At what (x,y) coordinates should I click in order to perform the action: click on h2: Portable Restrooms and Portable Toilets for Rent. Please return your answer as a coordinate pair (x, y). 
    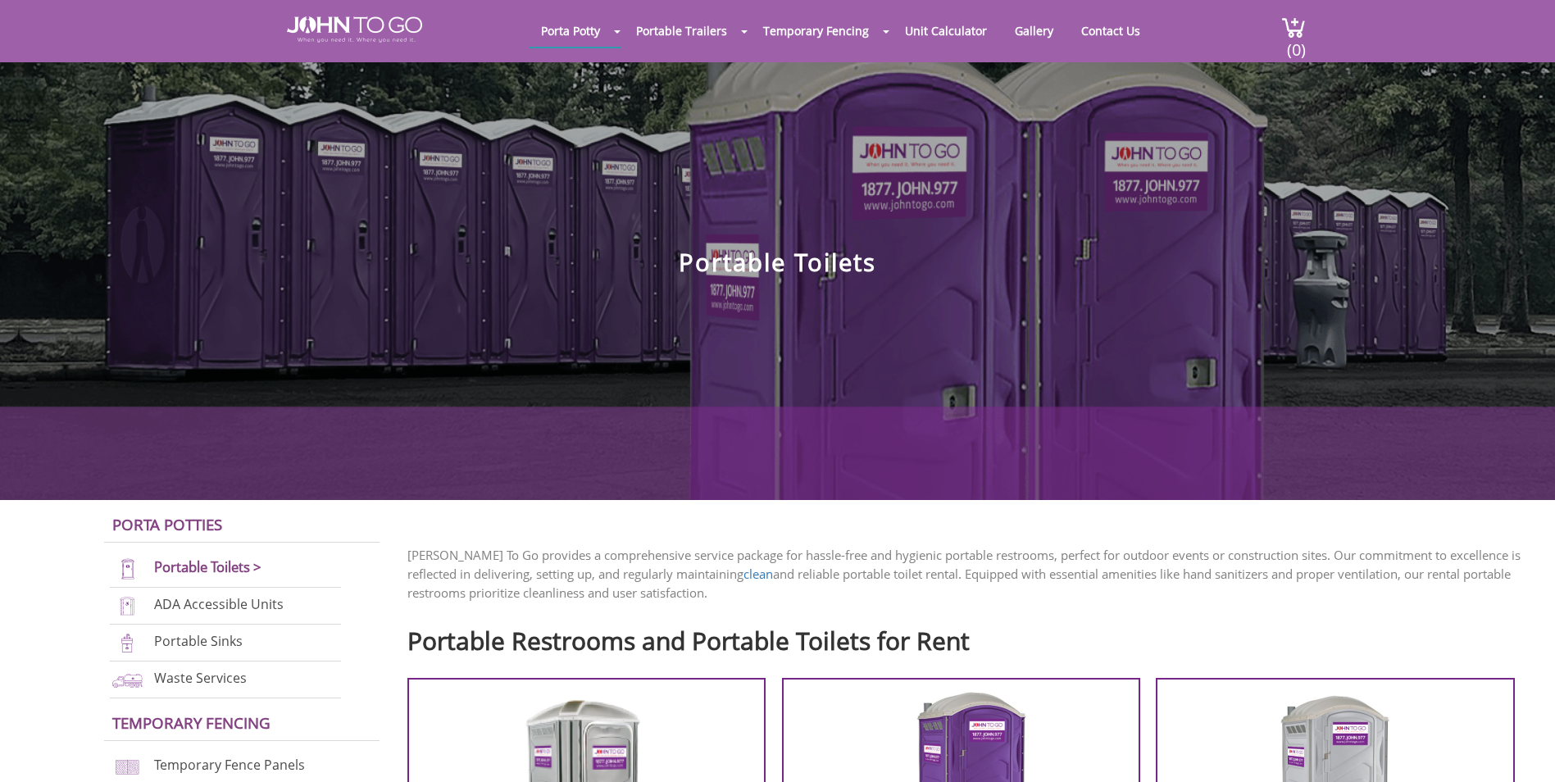
    Looking at the image, I should click on (969, 636).